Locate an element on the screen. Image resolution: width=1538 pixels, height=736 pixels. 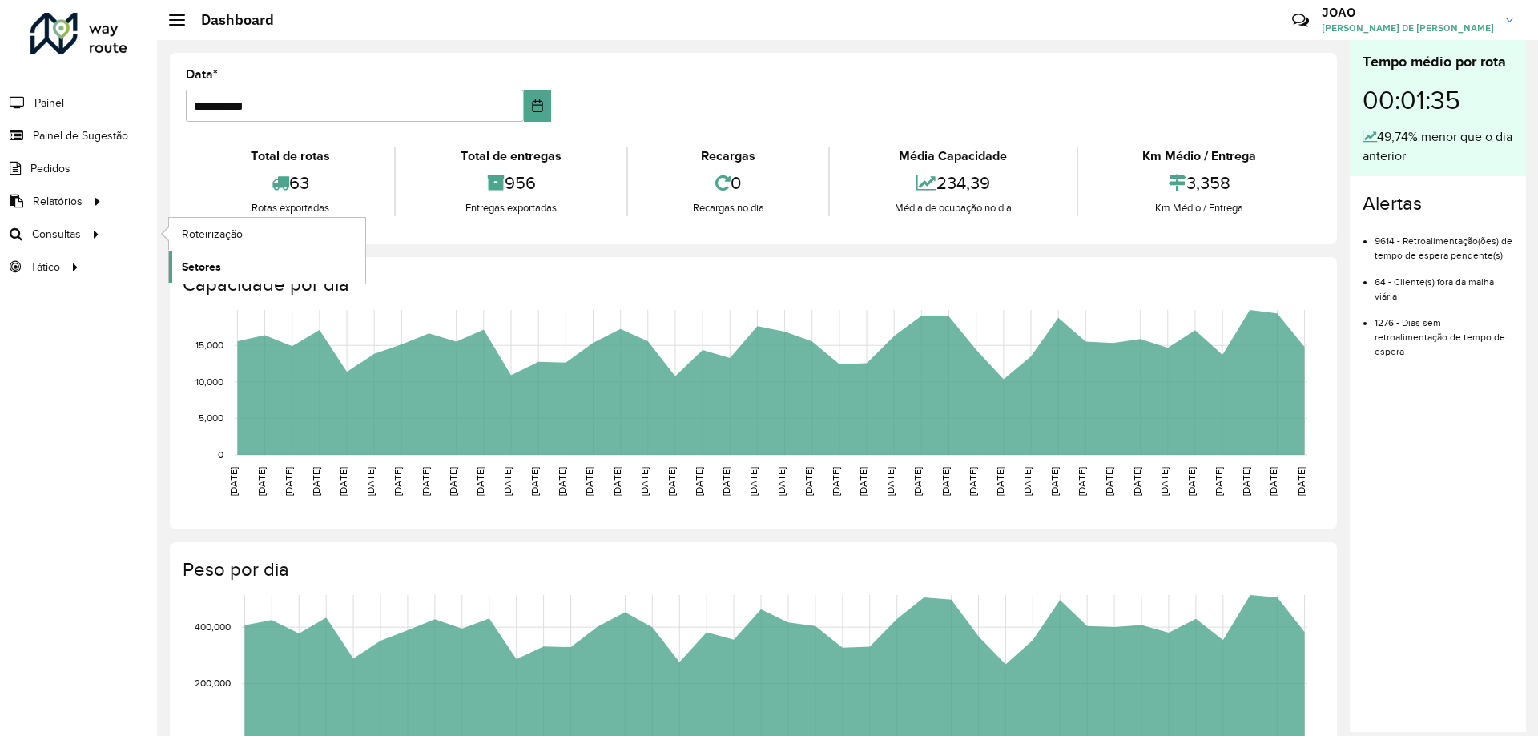
text: 5,000 is located at coordinates (211, 418).